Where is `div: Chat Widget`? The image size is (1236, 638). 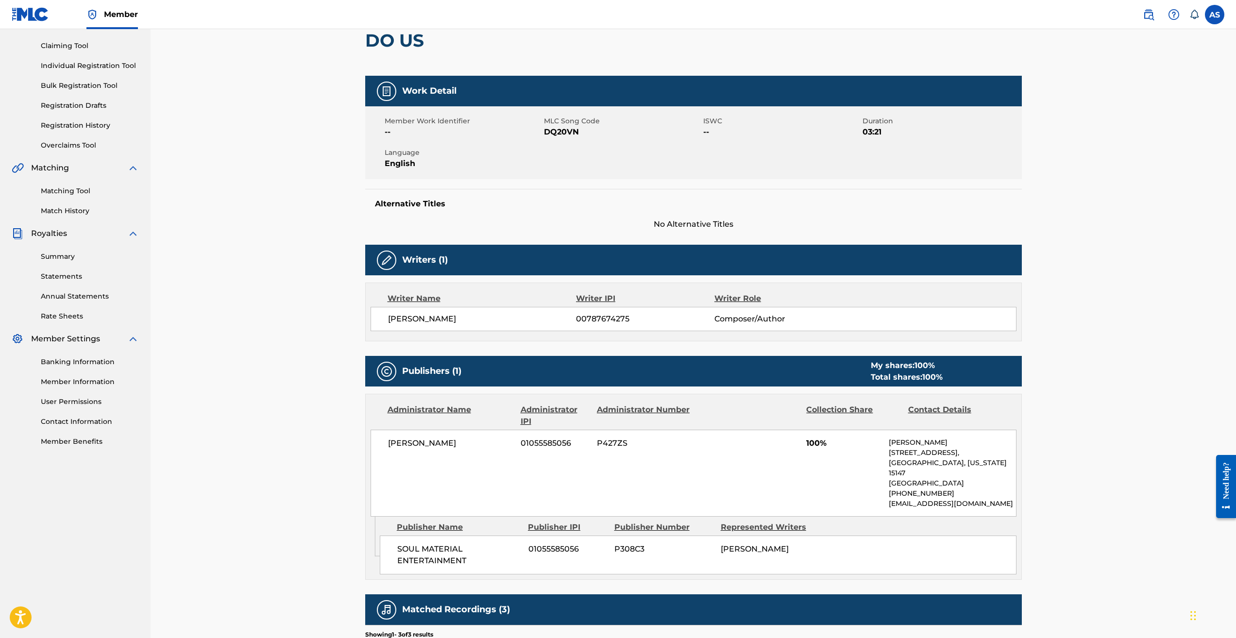 div: Chat Widget is located at coordinates (1212, 615).